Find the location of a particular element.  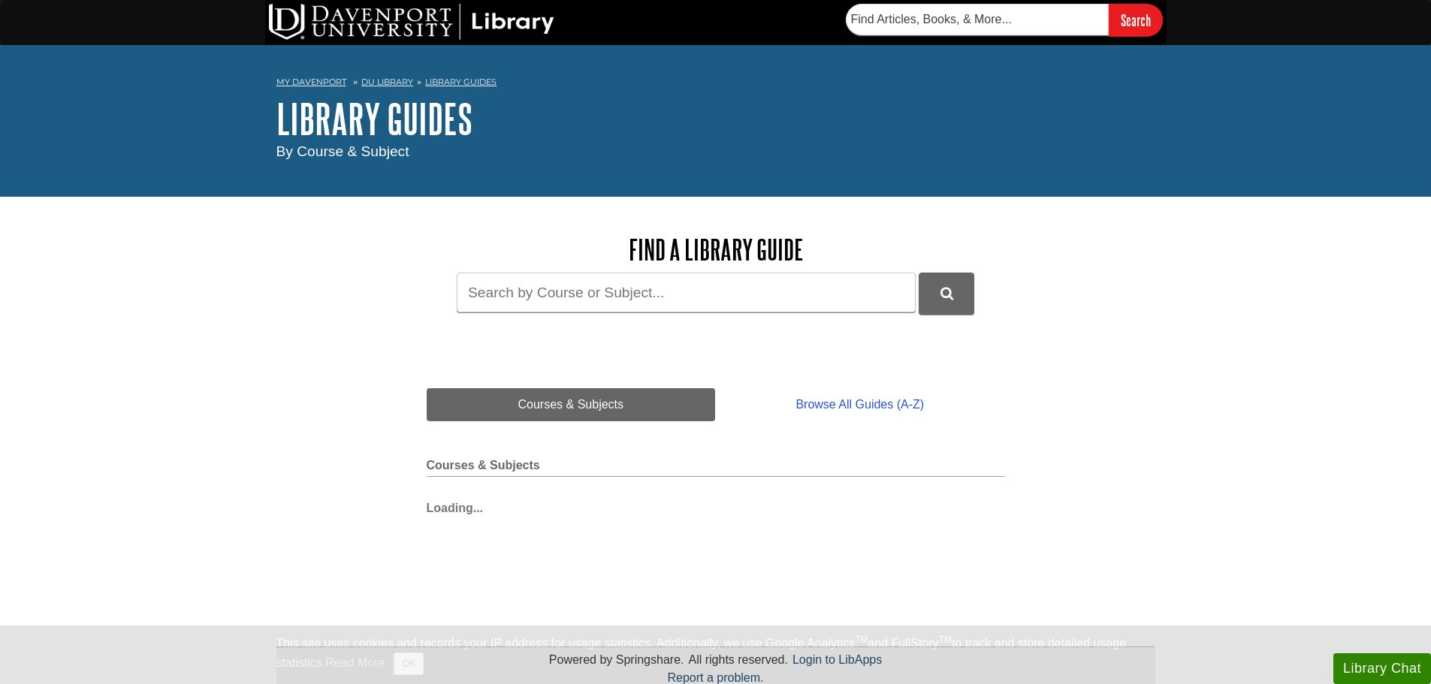

h1: Library Guides is located at coordinates (716, 119).